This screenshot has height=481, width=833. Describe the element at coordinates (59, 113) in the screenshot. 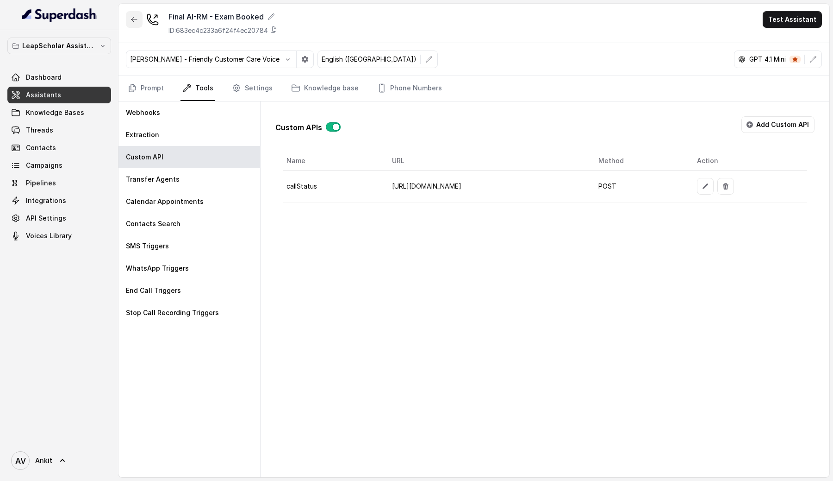

I see `a: Knowledge Bases` at that location.